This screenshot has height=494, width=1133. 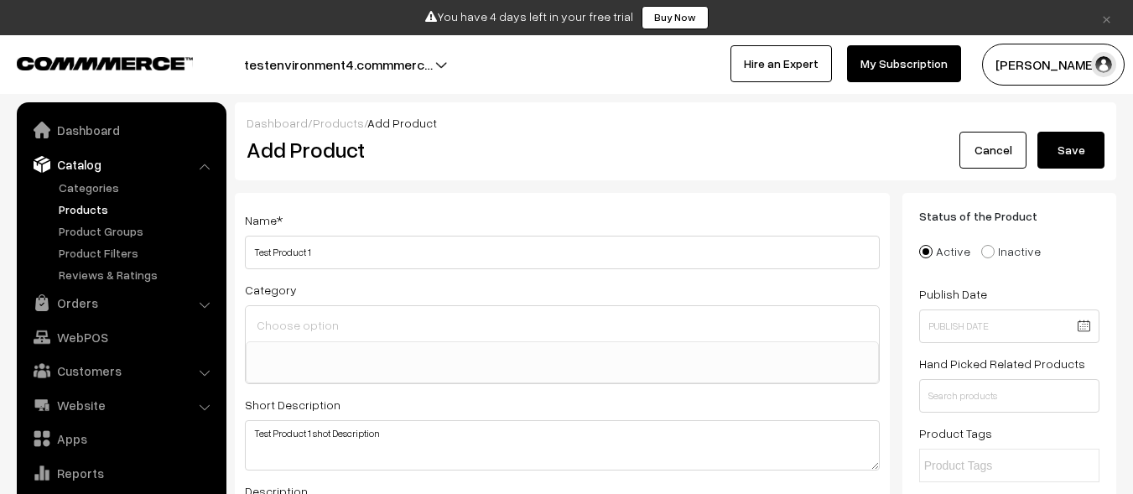 What do you see at coordinates (402, 122) in the screenshot?
I see `span: Add Product` at bounding box center [402, 122].